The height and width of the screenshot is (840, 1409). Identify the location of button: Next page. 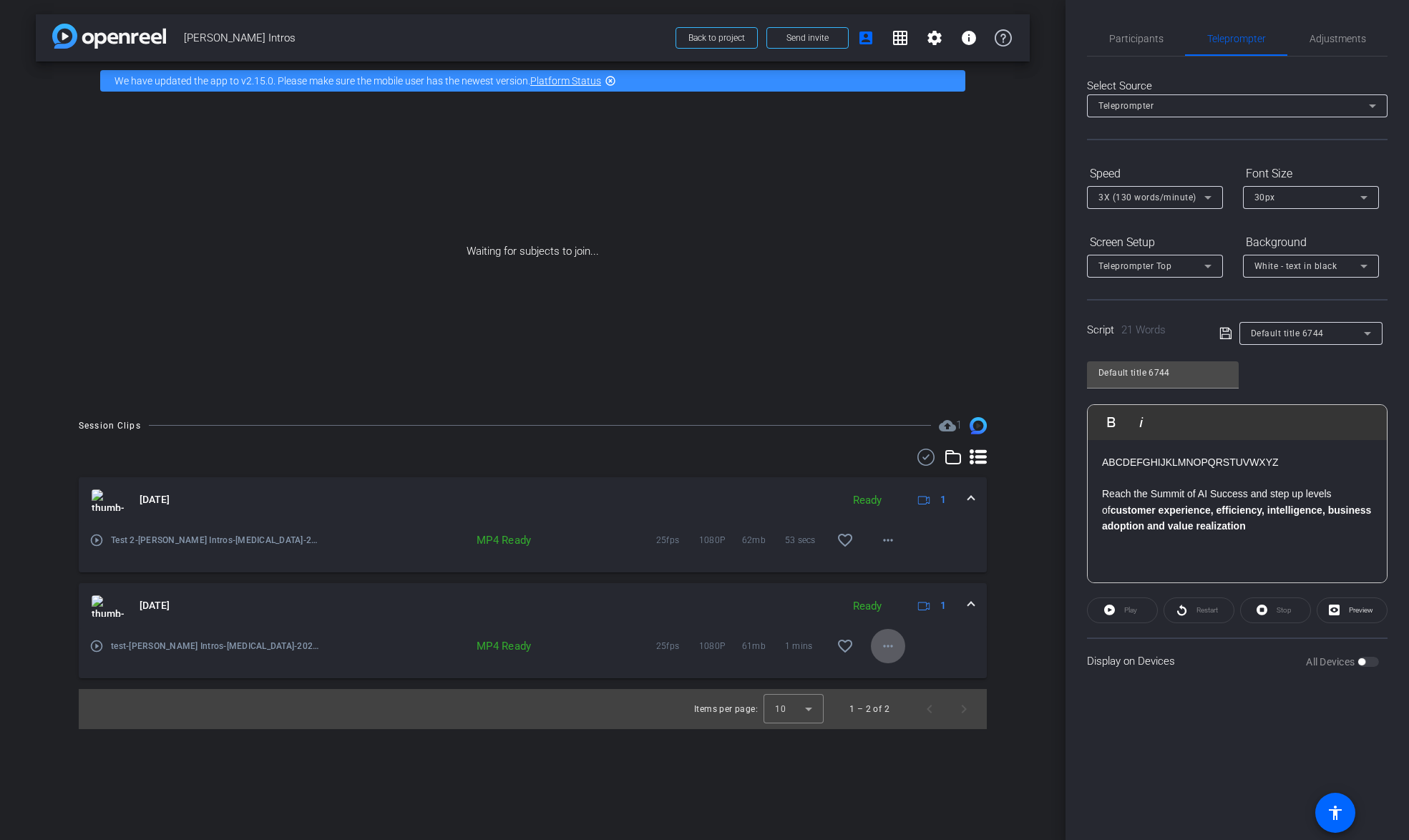
(964, 709).